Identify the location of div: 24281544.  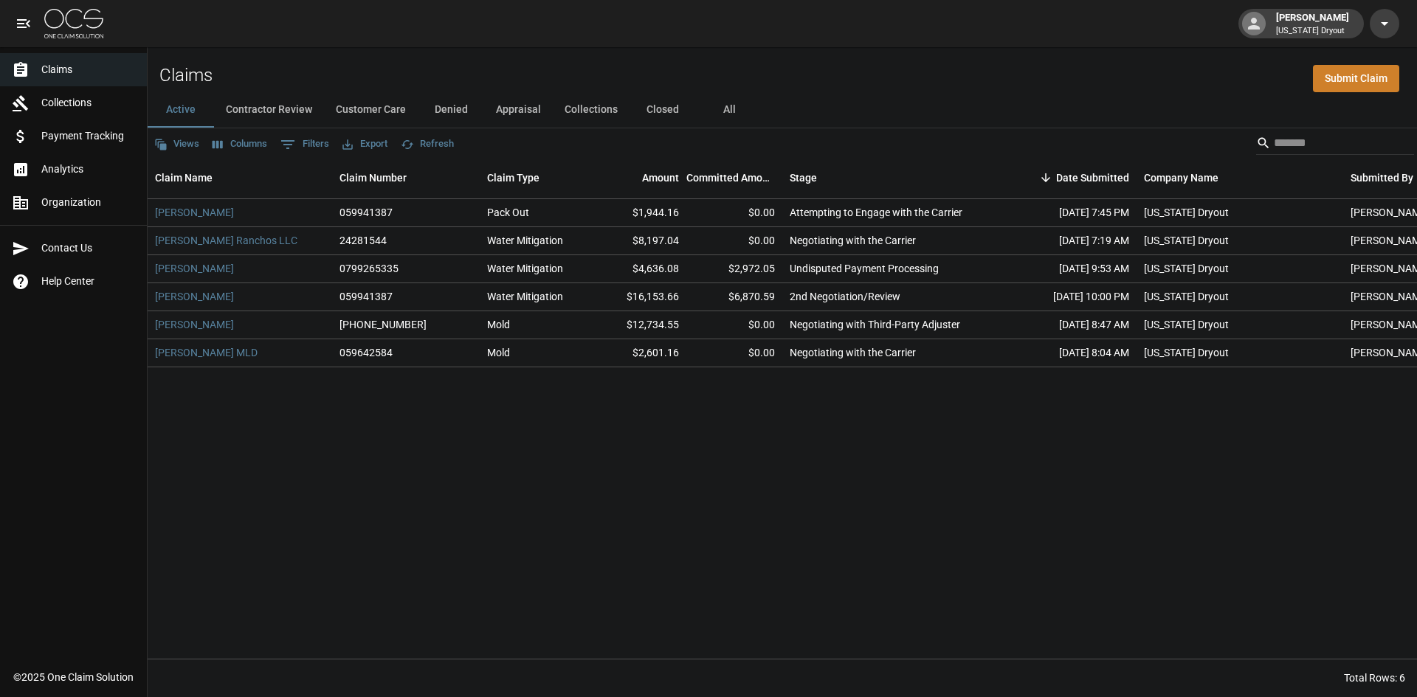
(363, 241).